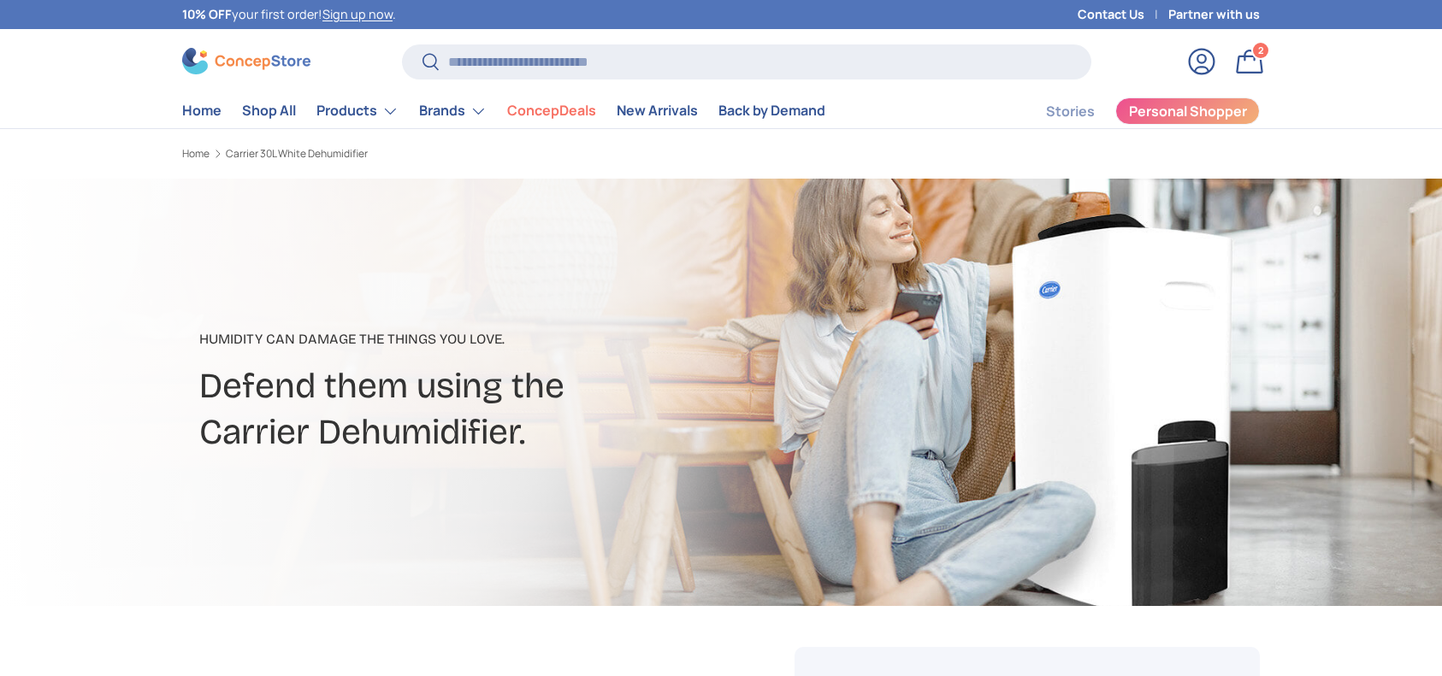 The width and height of the screenshot is (1442, 676). What do you see at coordinates (357, 111) in the screenshot?
I see `summary: Products` at bounding box center [357, 111].